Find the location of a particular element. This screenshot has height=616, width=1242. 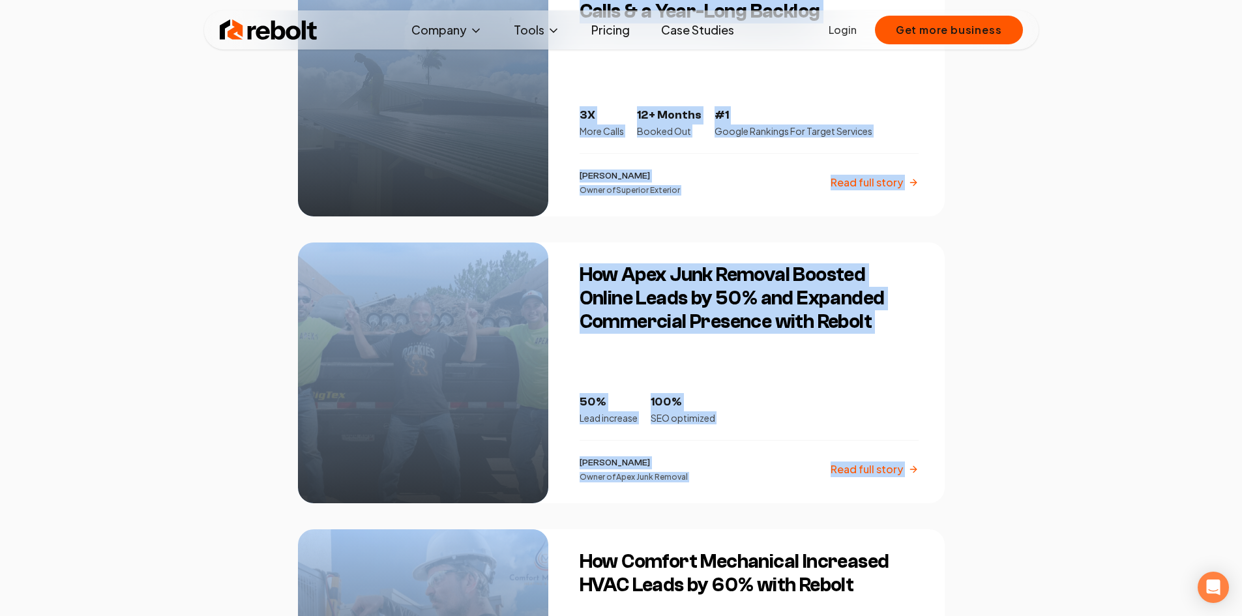

p: Booked Out is located at coordinates (669, 131).